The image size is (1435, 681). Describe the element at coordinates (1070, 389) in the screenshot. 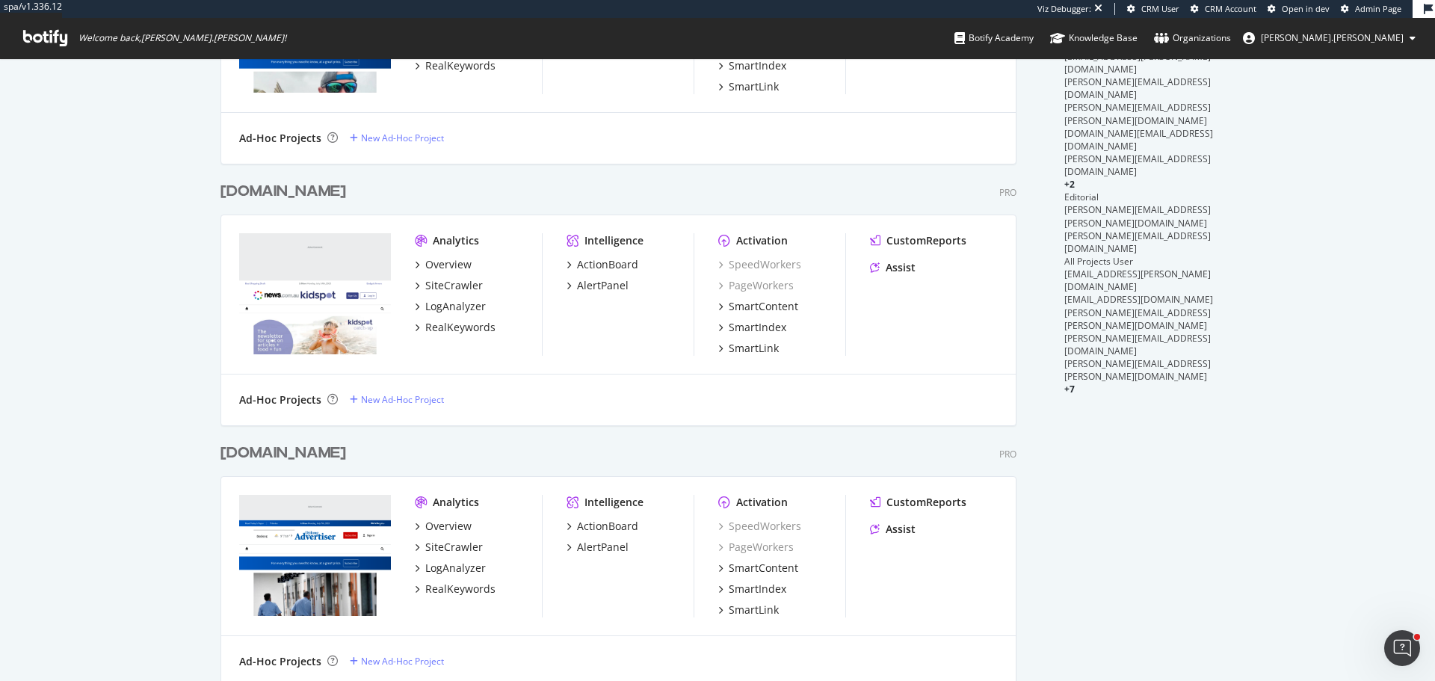

I see `span: + 7` at that location.